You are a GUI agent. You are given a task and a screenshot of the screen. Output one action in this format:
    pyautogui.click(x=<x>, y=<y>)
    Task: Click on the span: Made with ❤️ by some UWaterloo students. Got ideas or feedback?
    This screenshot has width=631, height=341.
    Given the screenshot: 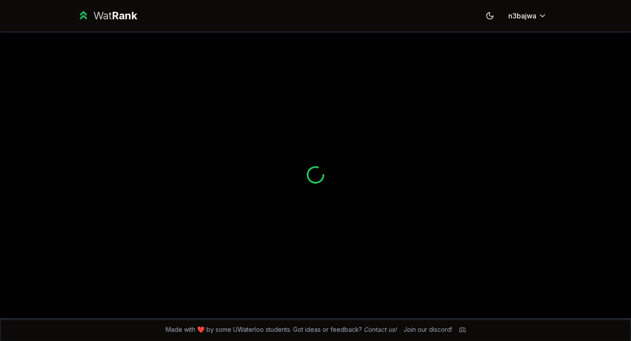 What is the action you would take?
    pyautogui.click(x=281, y=329)
    